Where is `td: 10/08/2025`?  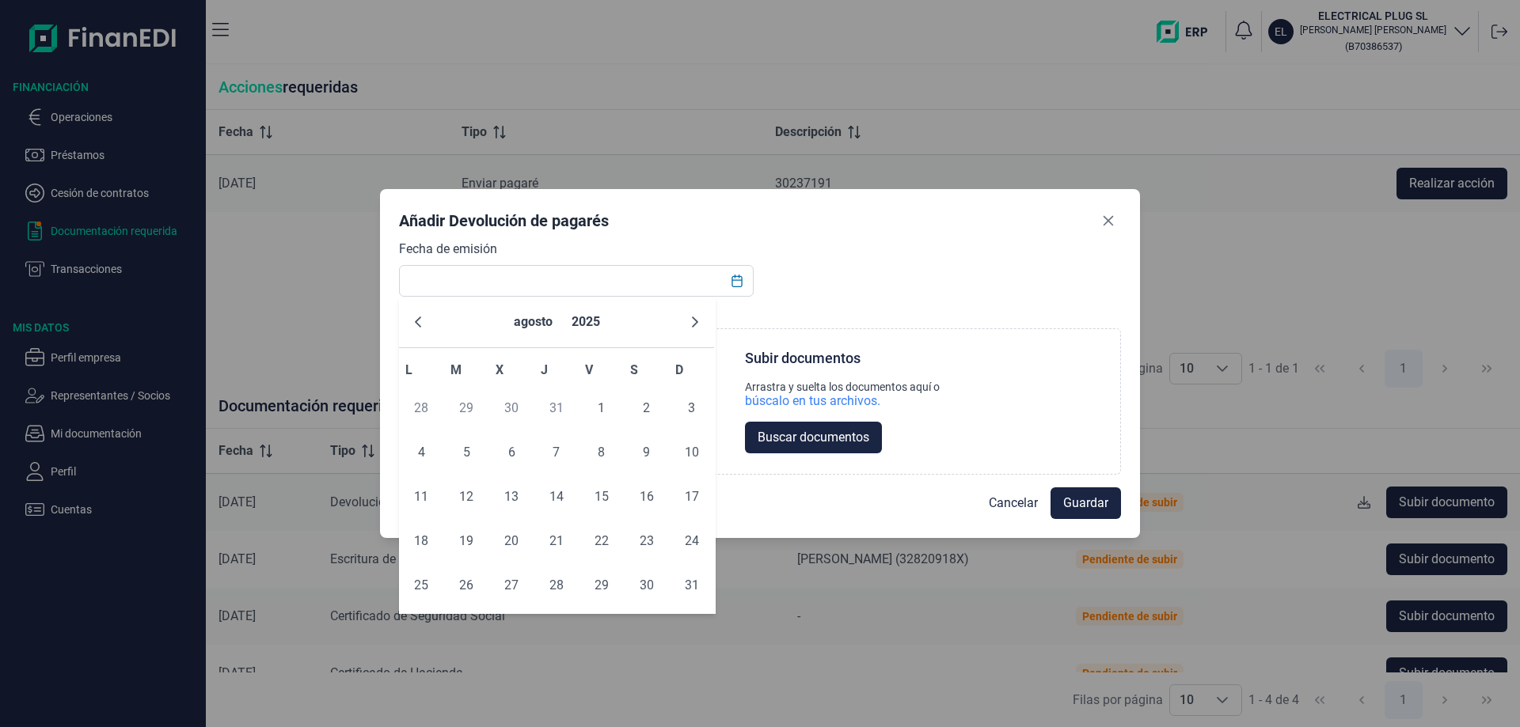
td: 10/08/2025 is located at coordinates (691, 453).